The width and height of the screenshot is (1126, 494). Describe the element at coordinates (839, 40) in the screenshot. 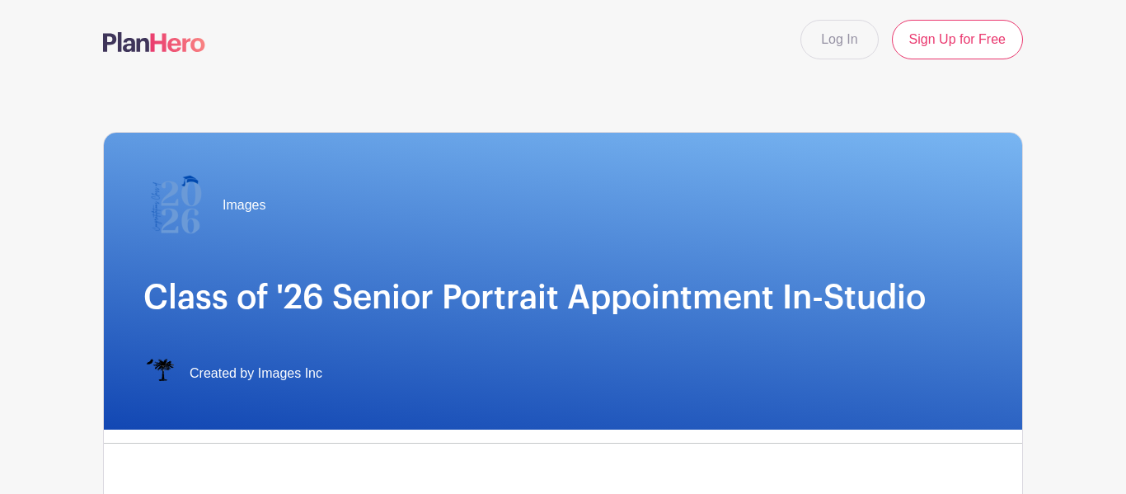

I see `a: Log In` at that location.